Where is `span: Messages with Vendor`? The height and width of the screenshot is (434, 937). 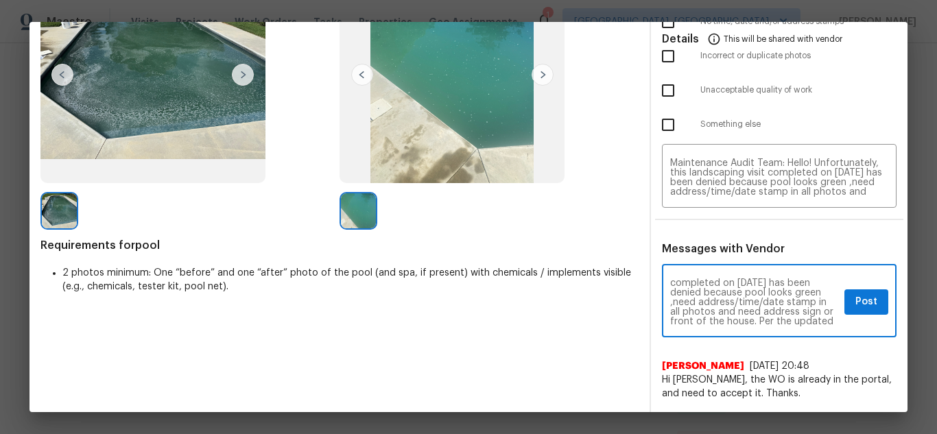
span: Messages with Vendor is located at coordinates (723, 249).